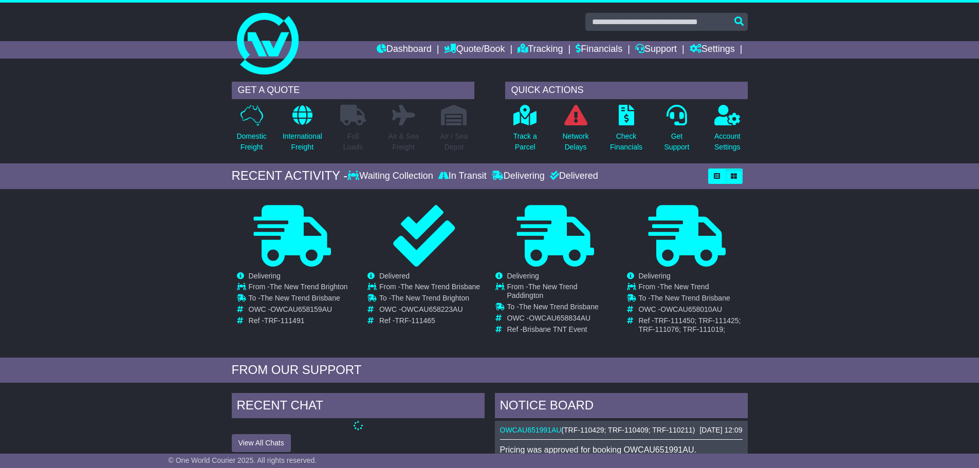 The width and height of the screenshot is (979, 468). I want to click on p: Check Financials, so click(626, 142).